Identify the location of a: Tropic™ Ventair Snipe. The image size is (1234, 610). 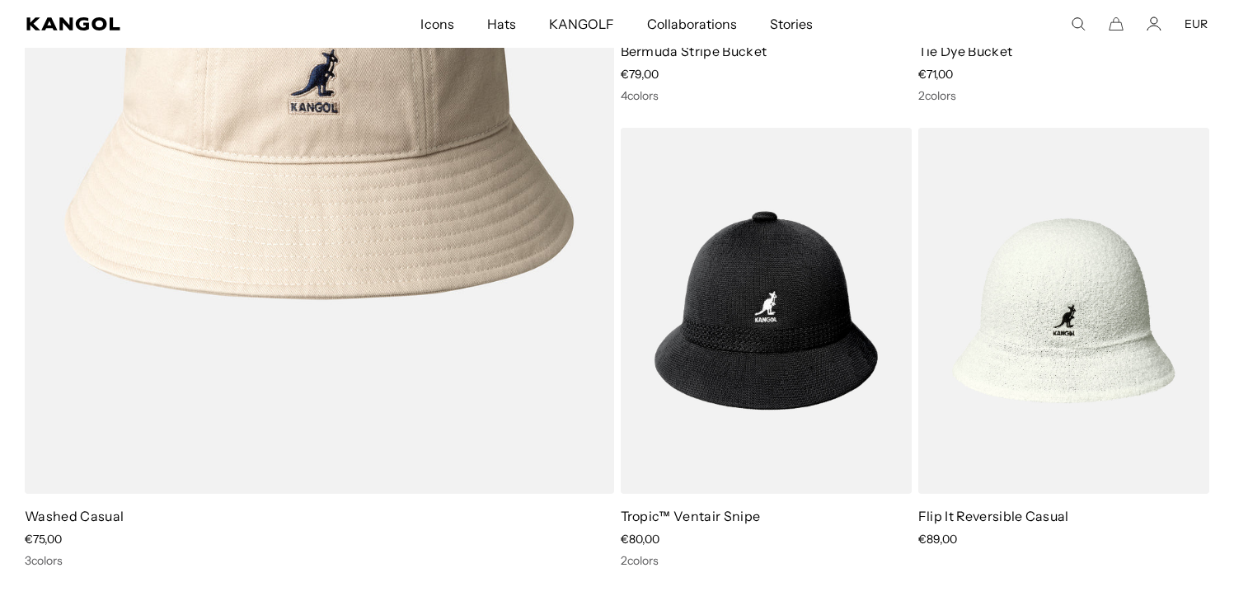
(691, 516).